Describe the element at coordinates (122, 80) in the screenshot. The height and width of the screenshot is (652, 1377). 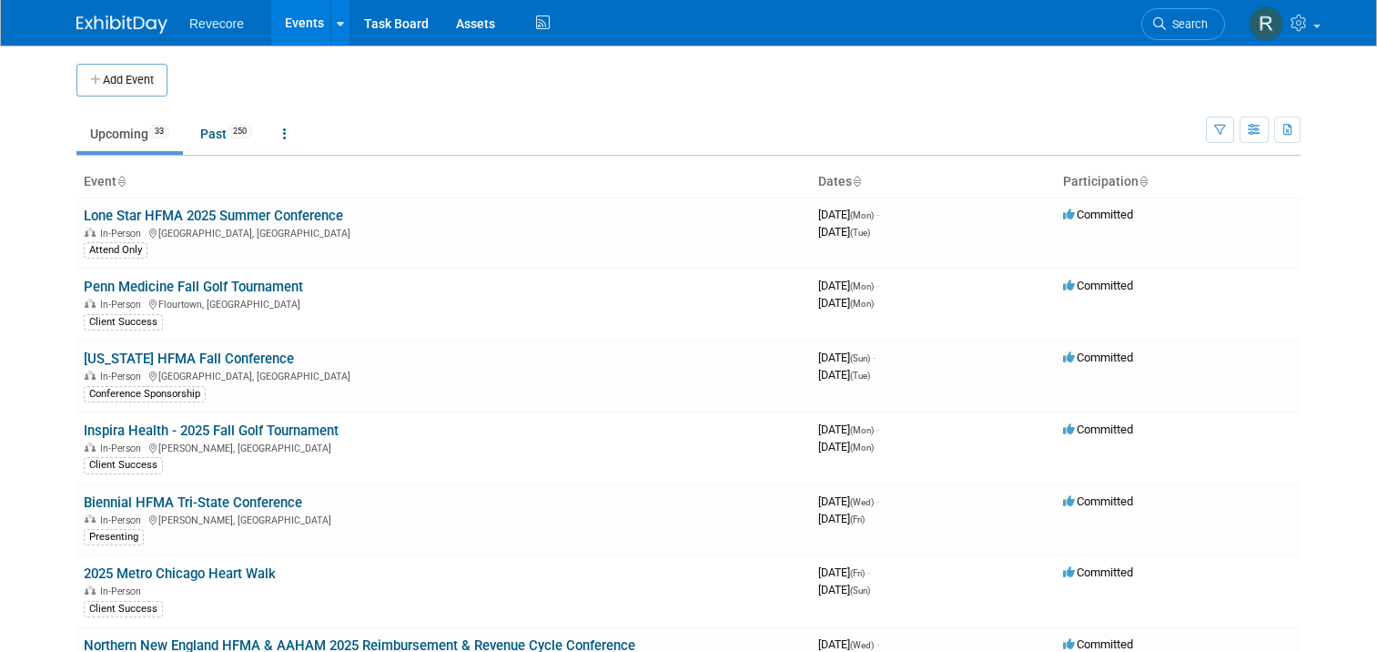
I see `button: Add Event` at that location.